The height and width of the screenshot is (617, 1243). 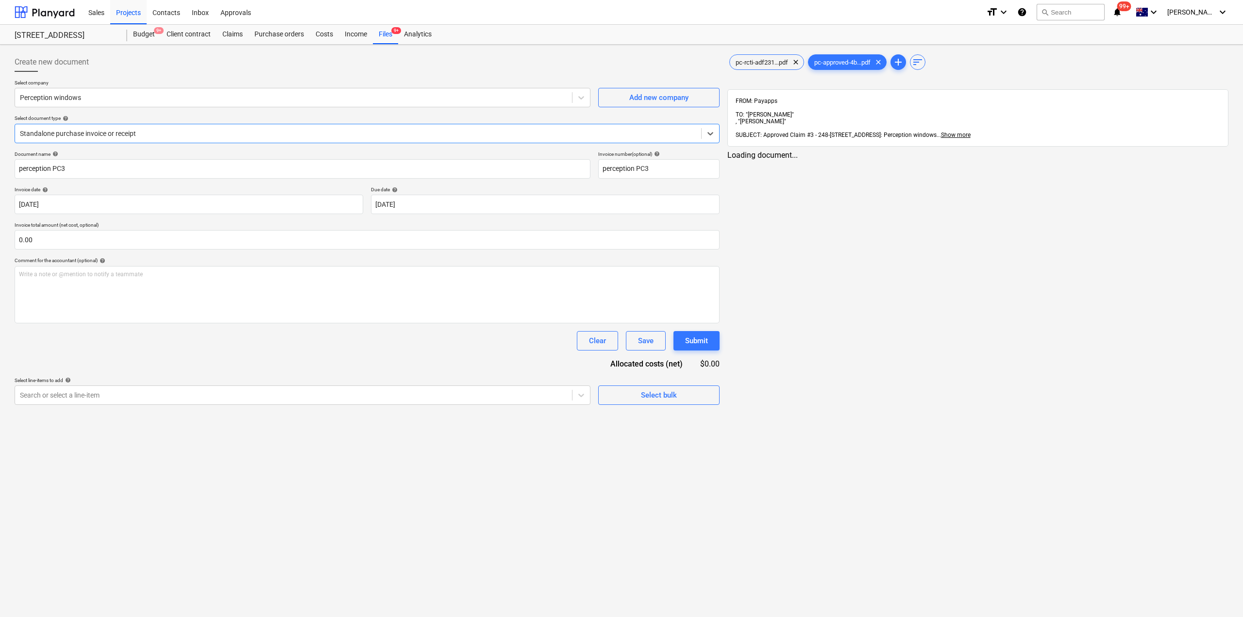 I want to click on span: search, so click(x=1045, y=12).